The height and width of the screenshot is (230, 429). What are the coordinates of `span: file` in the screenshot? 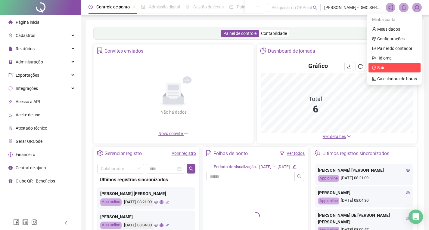 It's located at (11, 49).